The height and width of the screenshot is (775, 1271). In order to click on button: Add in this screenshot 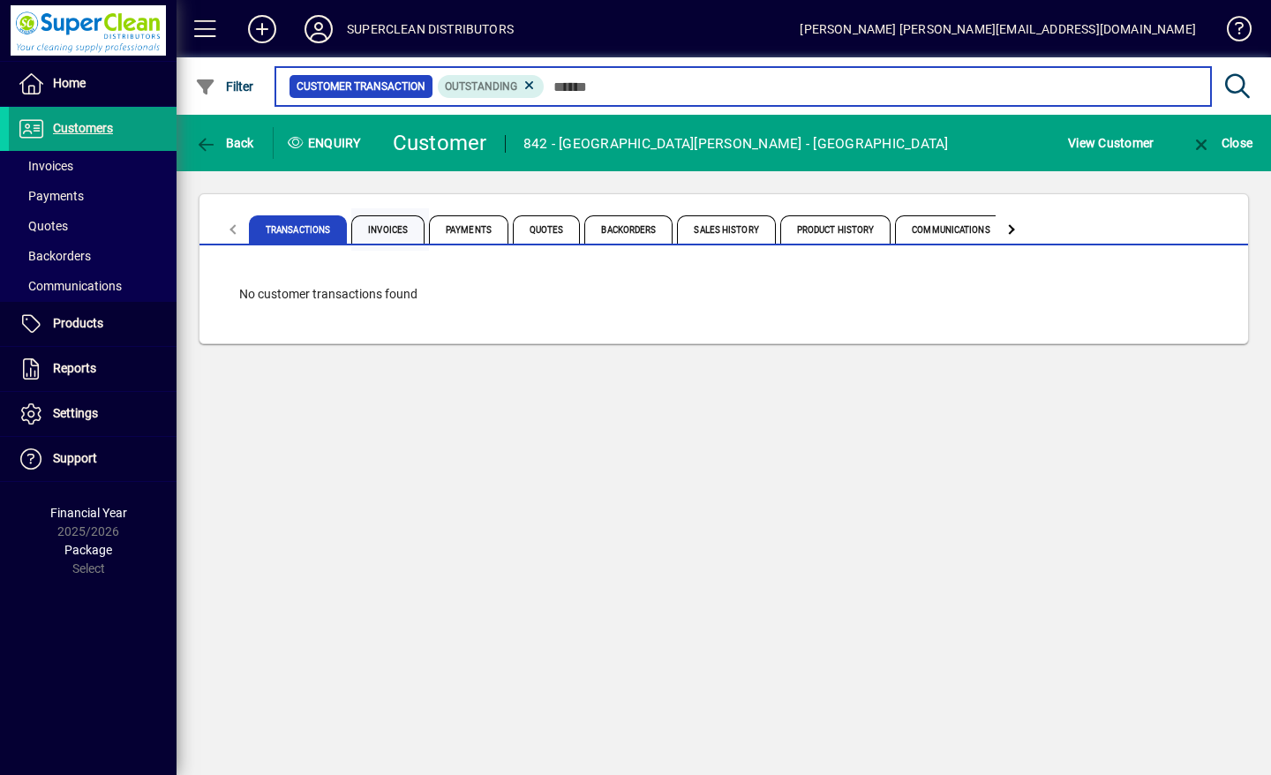, I will do `click(262, 29)`.